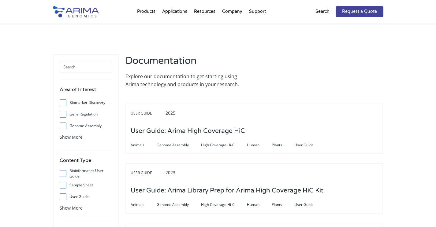 The width and height of the screenshot is (436, 227). What do you see at coordinates (86, 185) in the screenshot?
I see `label: Sample Sheet` at bounding box center [86, 185].